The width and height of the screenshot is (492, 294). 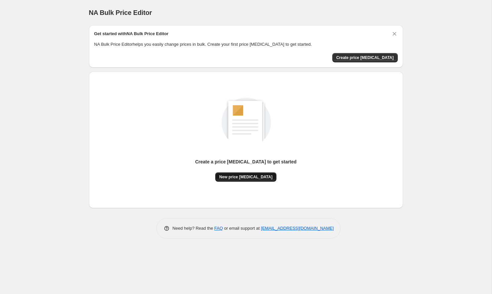 I want to click on p: NA Bulk Price Editor helps you easily change prices in bulk. Create your first price [MEDICAL_DAT..., so click(x=246, y=44).